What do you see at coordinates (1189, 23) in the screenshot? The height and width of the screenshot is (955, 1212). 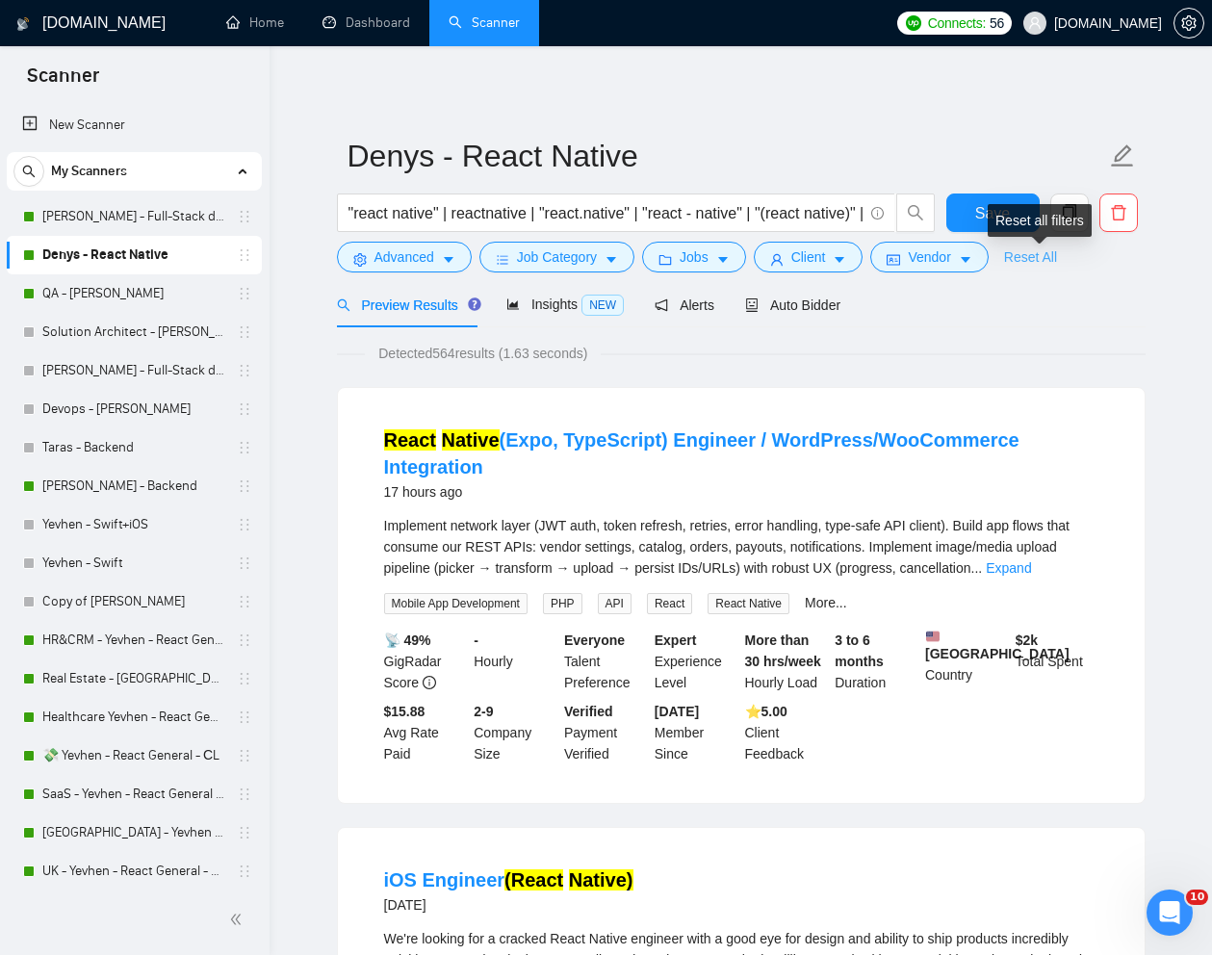 I see `button: setting` at bounding box center [1189, 23].